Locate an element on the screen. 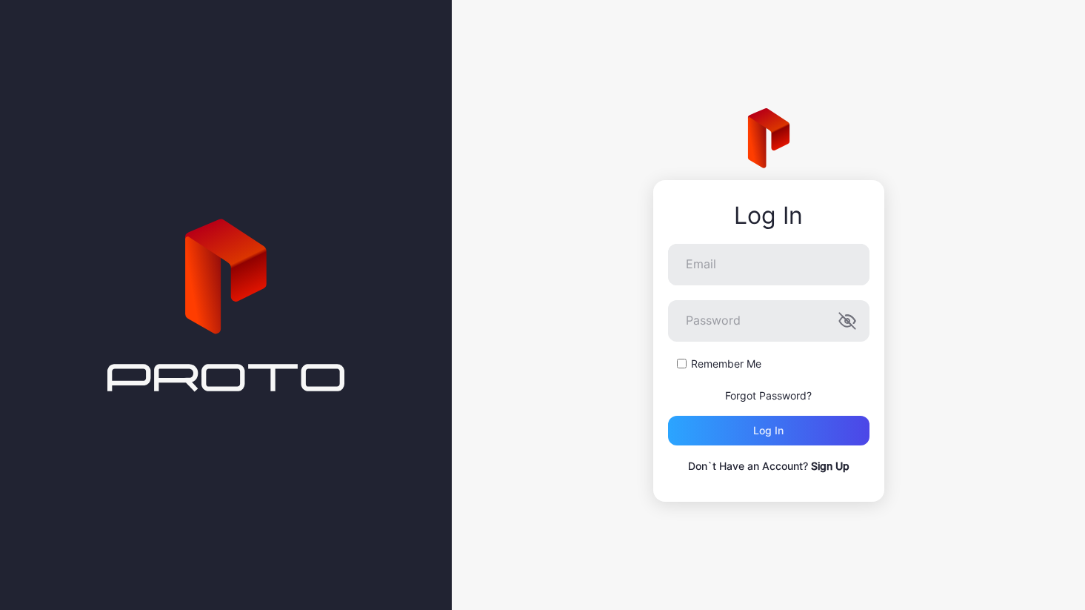 The width and height of the screenshot is (1085, 610). div: Log In is located at coordinates (769, 216).